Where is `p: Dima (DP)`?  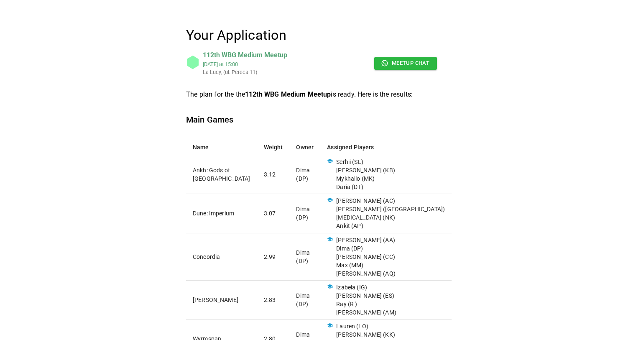 p: Dima (DP) is located at coordinates (386, 248).